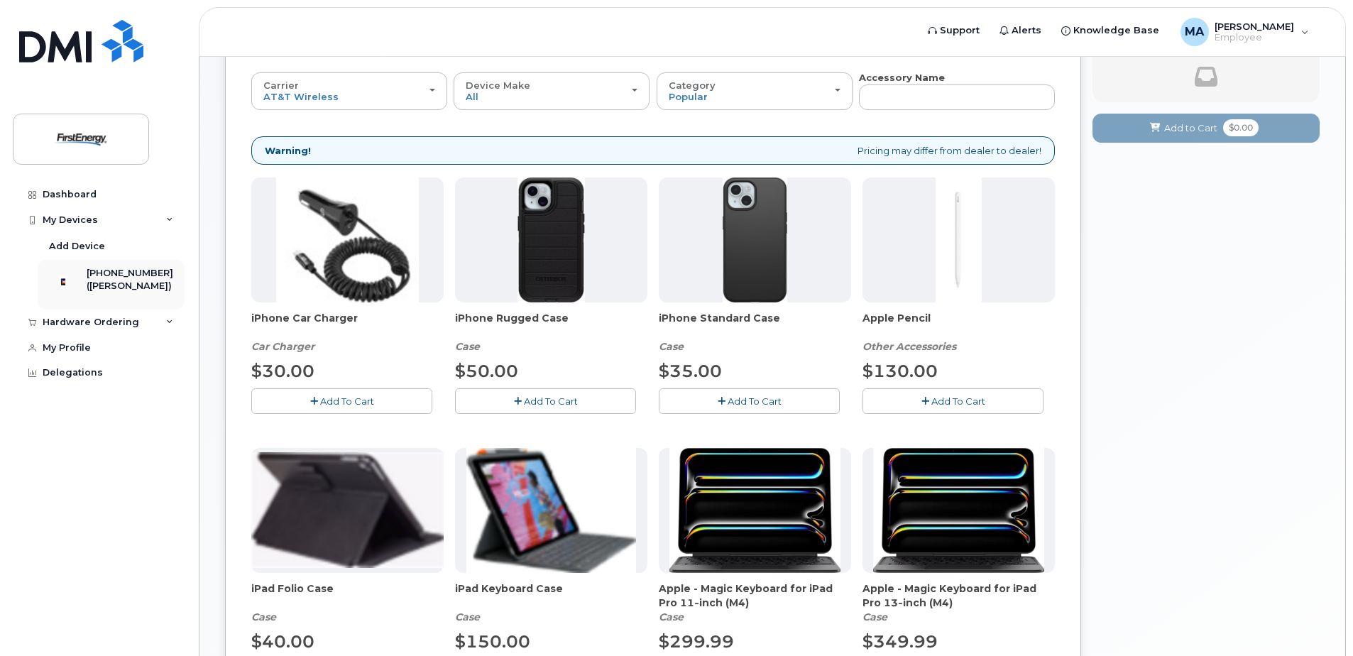  Describe the element at coordinates (347, 325) in the screenshot. I see `span: iPhone Car Charger` at that location.